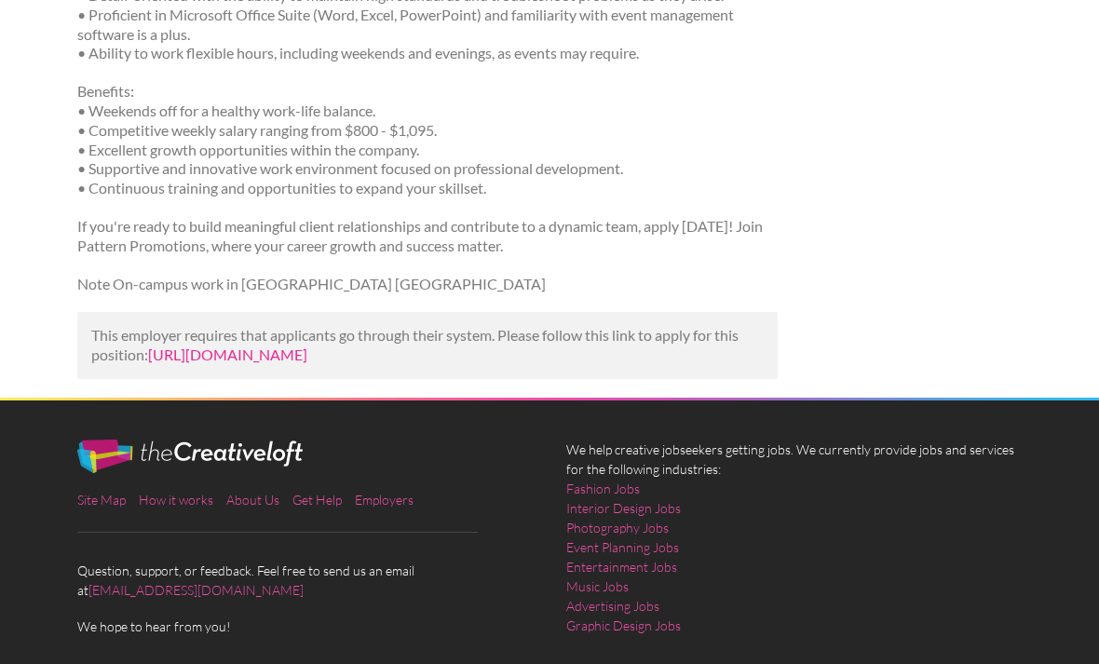 Image resolution: width=1099 pixels, height=664 pixels. What do you see at coordinates (623, 508) in the screenshot?
I see `a: Interior Design Jobs` at bounding box center [623, 508].